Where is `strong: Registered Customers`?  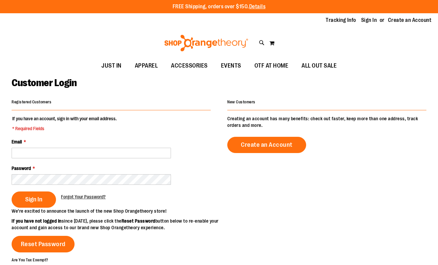
strong: Registered Customers is located at coordinates (31, 102).